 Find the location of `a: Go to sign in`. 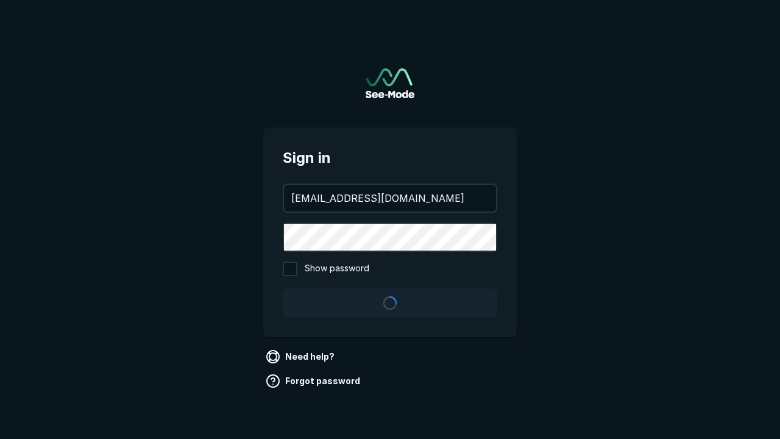

a: Go to sign in is located at coordinates (390, 83).